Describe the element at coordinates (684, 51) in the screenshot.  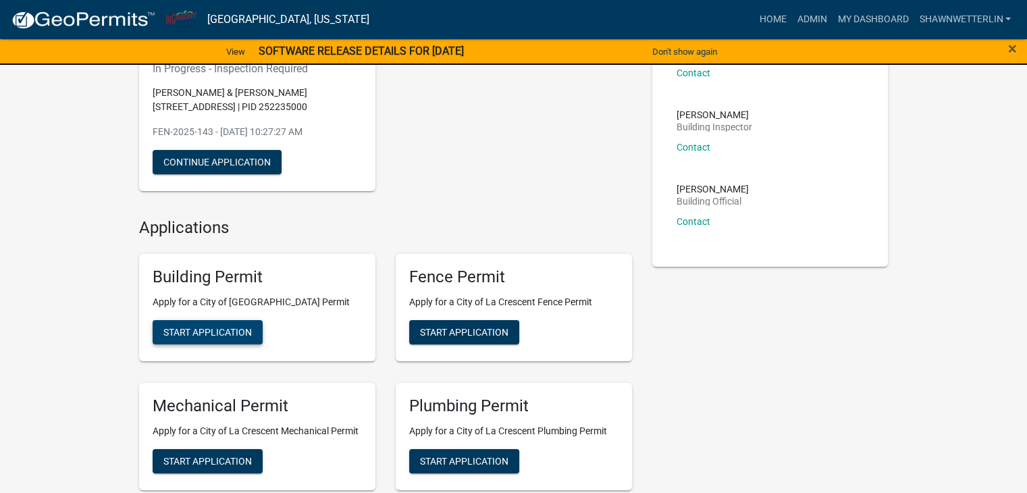
I see `button: Don't show again` at that location.